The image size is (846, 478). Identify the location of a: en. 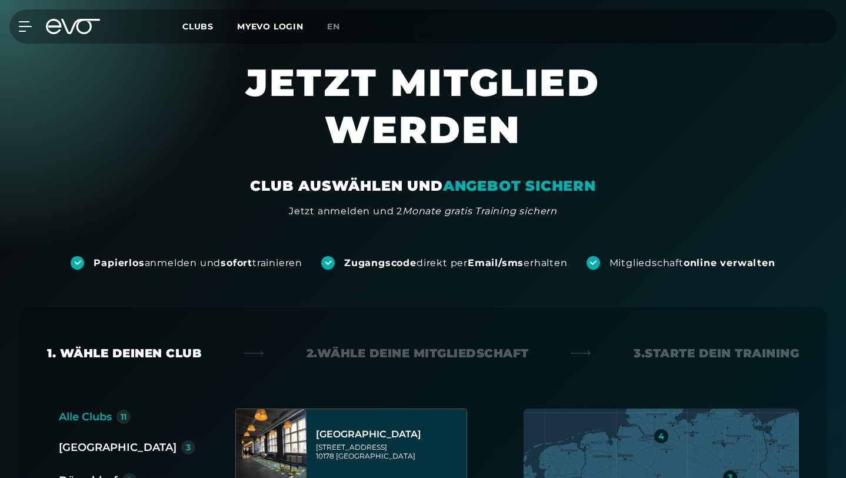
(340, 26).